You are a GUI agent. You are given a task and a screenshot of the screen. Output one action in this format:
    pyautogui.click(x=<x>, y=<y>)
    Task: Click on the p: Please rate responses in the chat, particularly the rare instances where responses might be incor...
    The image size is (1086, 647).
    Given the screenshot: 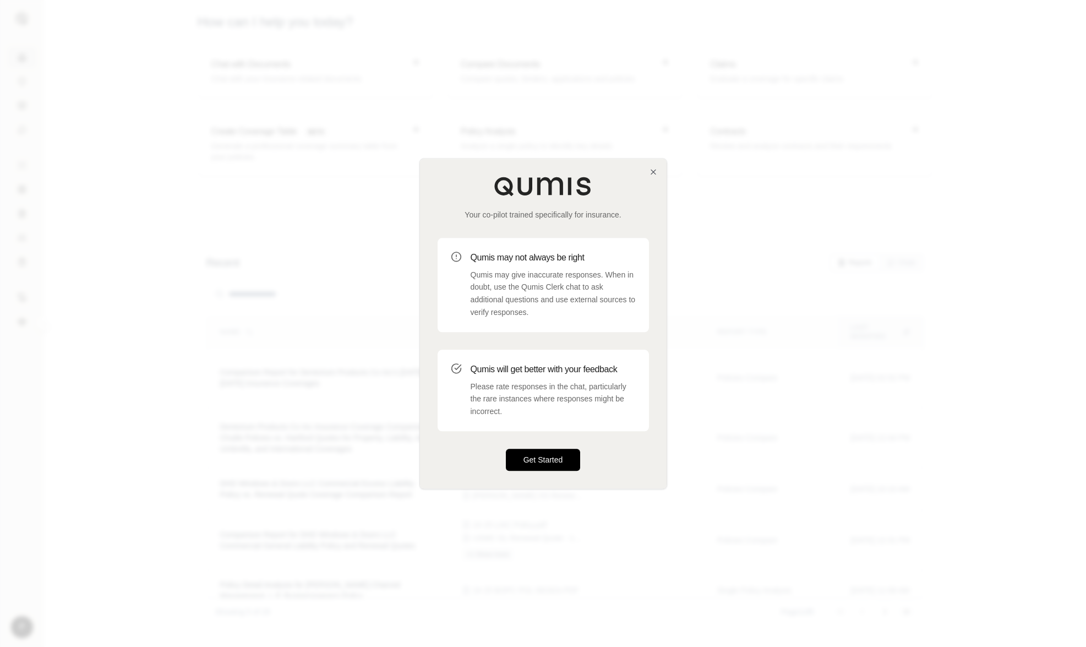 What is the action you would take?
    pyautogui.click(x=553, y=399)
    